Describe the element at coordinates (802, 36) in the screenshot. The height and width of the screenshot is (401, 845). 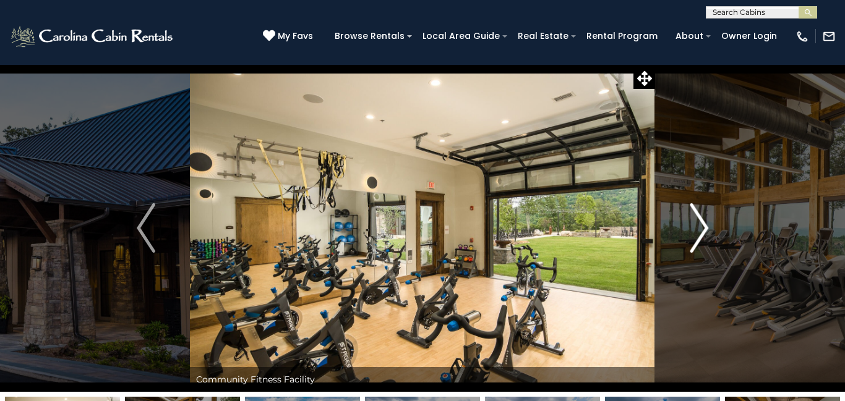
I see `img: phone-regular-white.png` at that location.